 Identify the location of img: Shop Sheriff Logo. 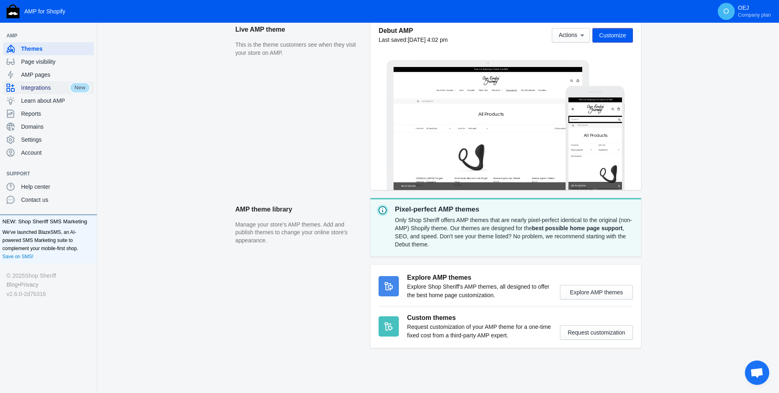
(13, 11).